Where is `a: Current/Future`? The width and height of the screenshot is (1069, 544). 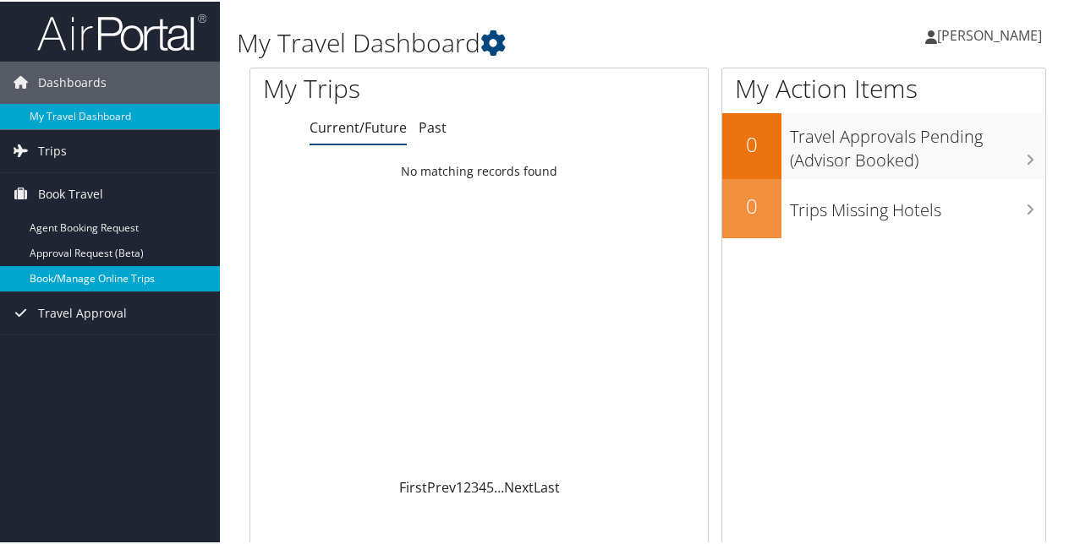 a: Current/Future is located at coordinates (358, 126).